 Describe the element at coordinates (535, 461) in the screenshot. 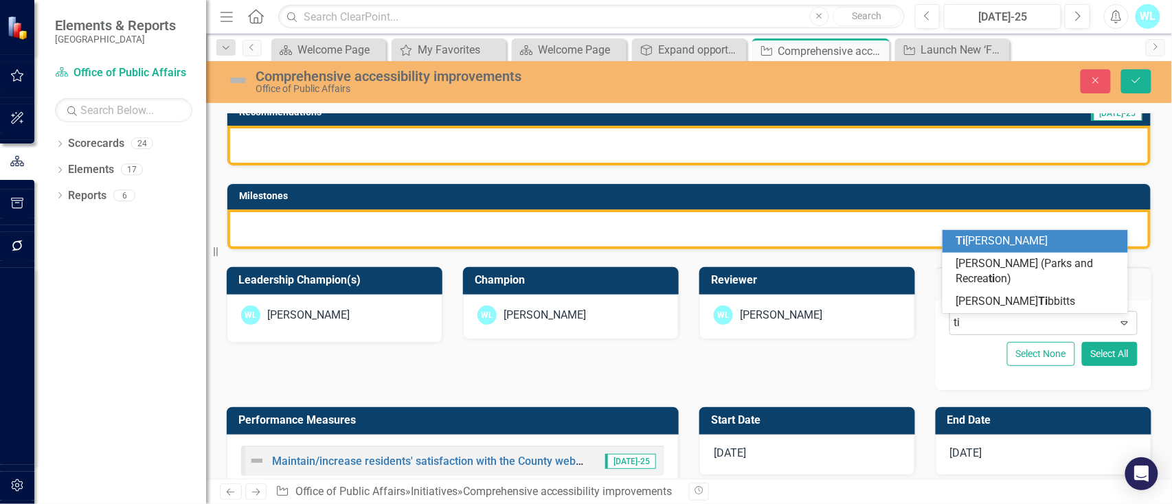

I see `a: Maintain/increase residents' satisfaction with the County website (measured by annual community s...` at that location.